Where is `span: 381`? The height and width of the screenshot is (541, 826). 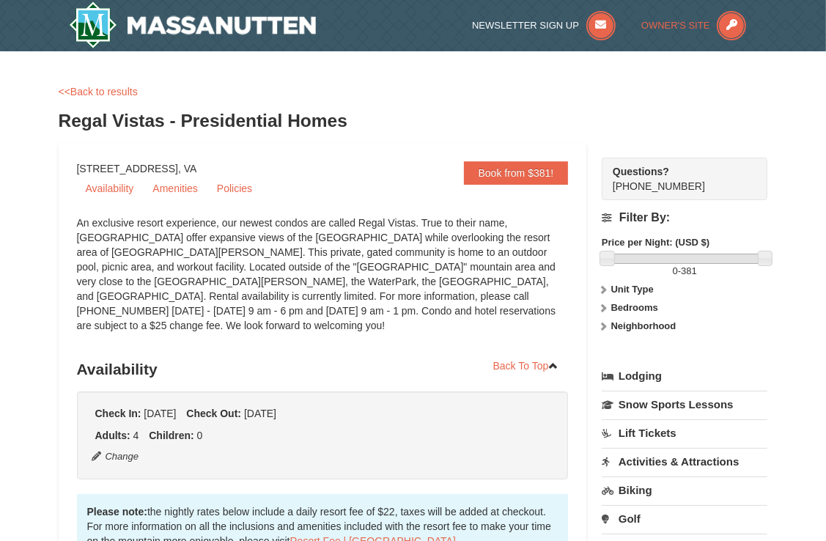 span: 381 is located at coordinates (689, 271).